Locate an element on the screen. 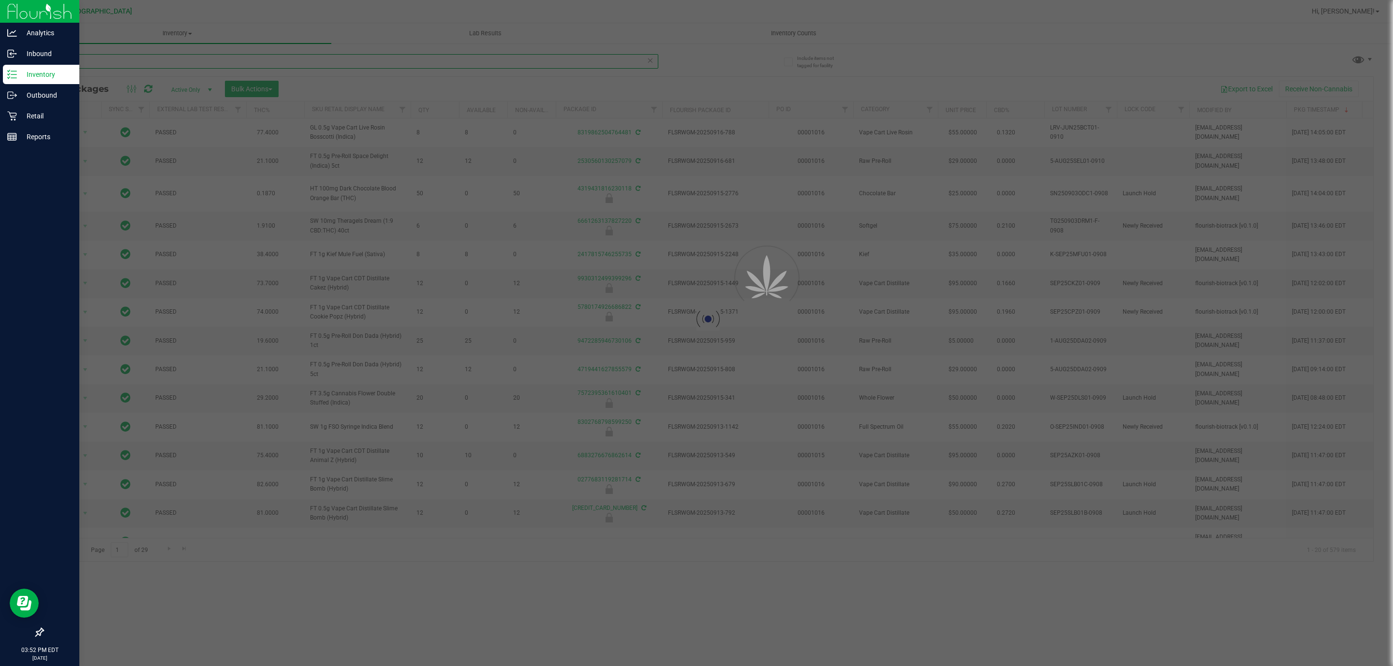 This screenshot has height=666, width=1393. inline-svg: Analytics is located at coordinates (12, 33).